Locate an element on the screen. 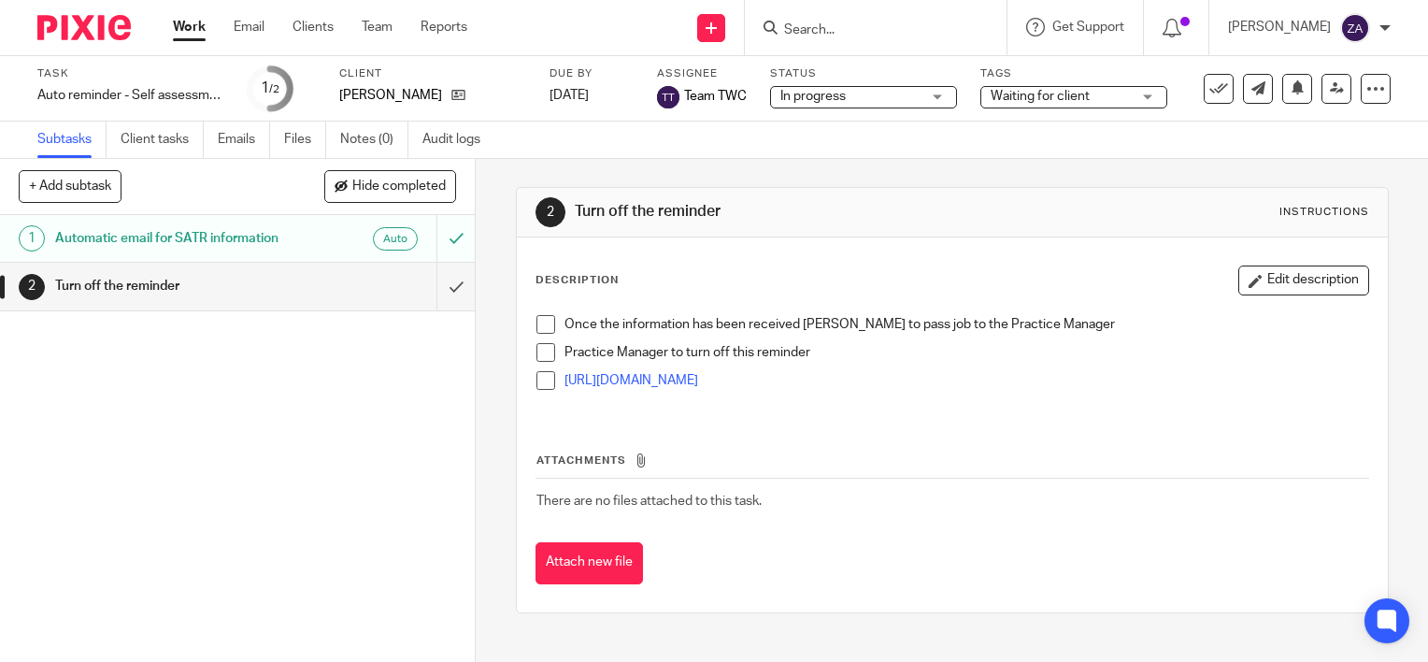 Image resolution: width=1428 pixels, height=662 pixels. div: Auto is located at coordinates (395, 238).